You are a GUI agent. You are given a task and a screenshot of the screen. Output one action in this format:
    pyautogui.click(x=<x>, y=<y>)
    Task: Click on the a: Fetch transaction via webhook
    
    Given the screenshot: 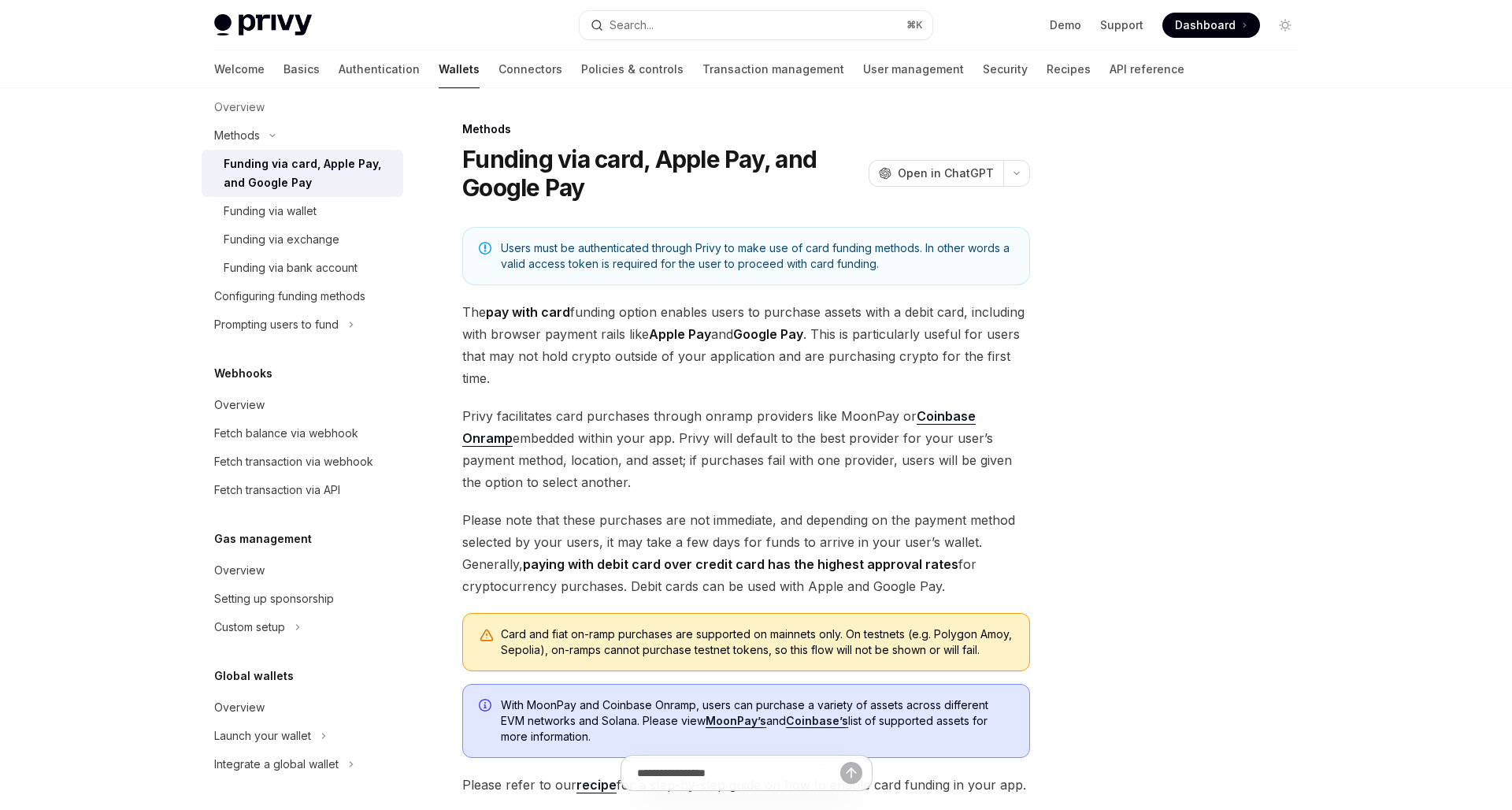 What is the action you would take?
    pyautogui.click(x=303, y=462)
    